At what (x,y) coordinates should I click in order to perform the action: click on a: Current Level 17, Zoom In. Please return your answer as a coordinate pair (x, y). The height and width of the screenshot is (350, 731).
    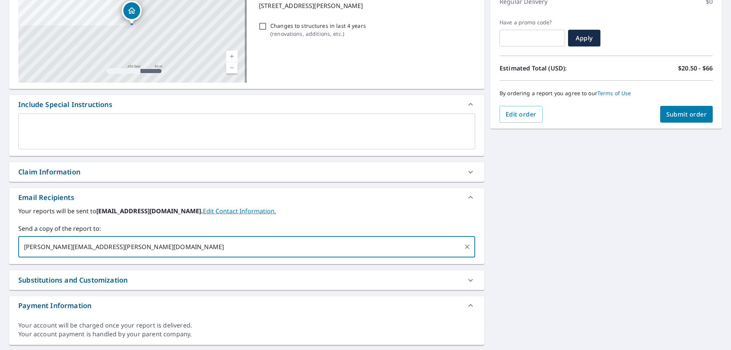
    Looking at the image, I should click on (232, 56).